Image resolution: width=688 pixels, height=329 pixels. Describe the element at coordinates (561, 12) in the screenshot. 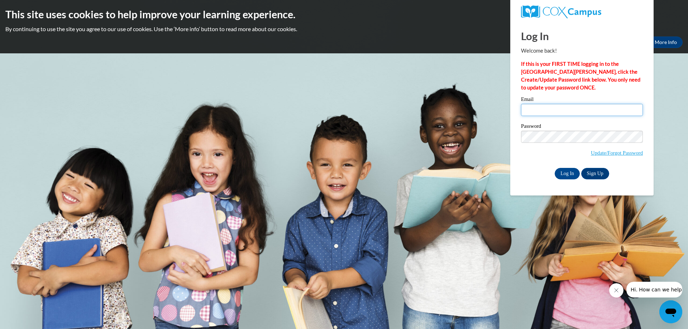

I see `img: COX Campus` at that location.